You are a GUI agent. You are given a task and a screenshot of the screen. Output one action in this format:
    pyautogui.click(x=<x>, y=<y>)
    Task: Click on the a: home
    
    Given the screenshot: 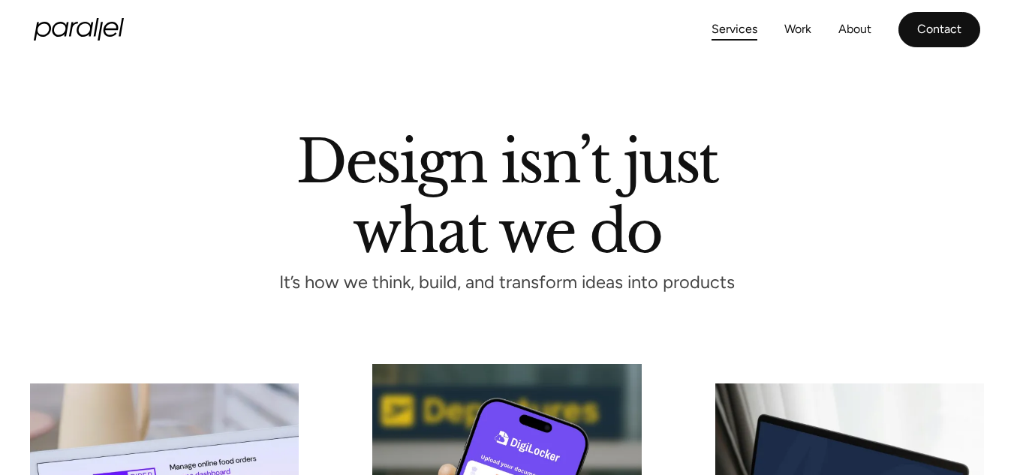 What is the action you would take?
    pyautogui.click(x=79, y=29)
    